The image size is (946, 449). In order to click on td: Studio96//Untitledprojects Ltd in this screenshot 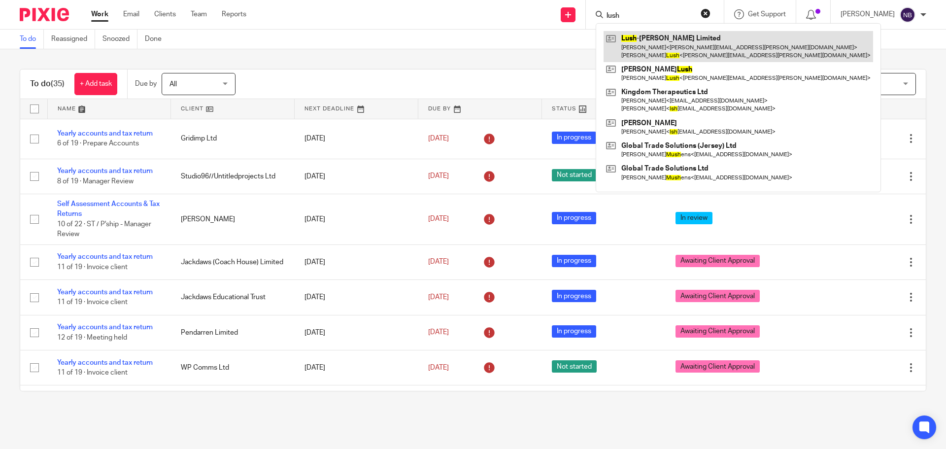, I will do `click(233, 176)`.